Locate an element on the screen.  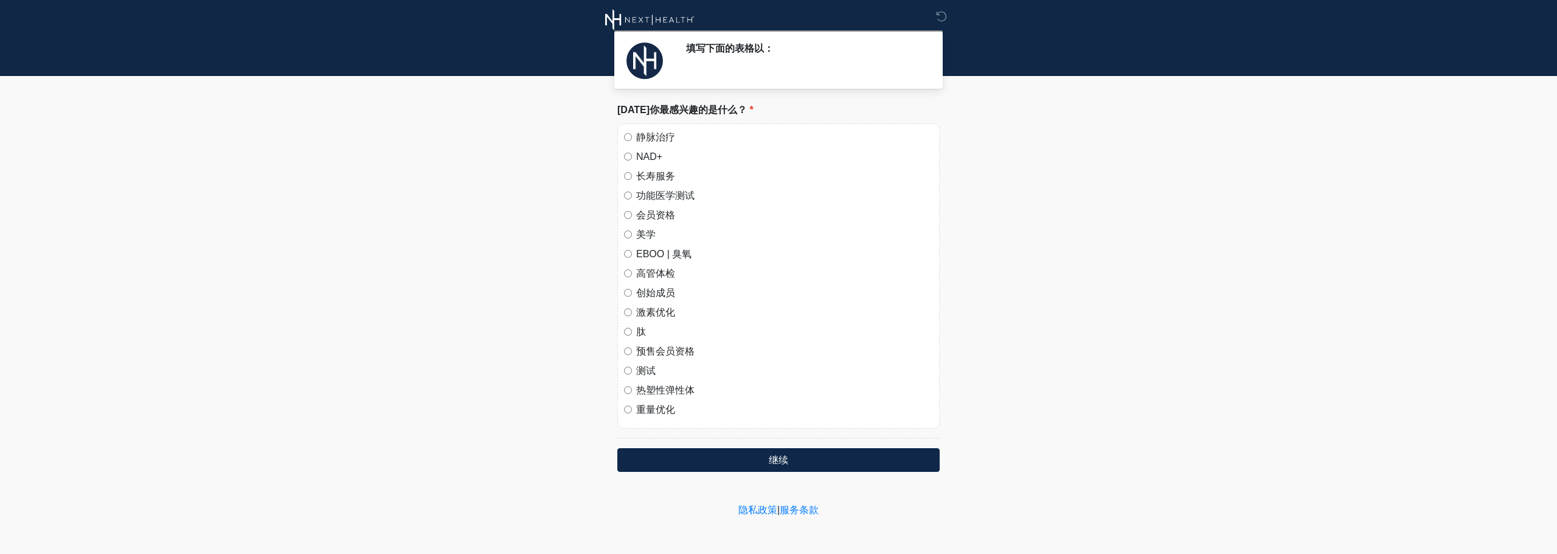
input: EBOO | 臭氧 is located at coordinates (628, 254).